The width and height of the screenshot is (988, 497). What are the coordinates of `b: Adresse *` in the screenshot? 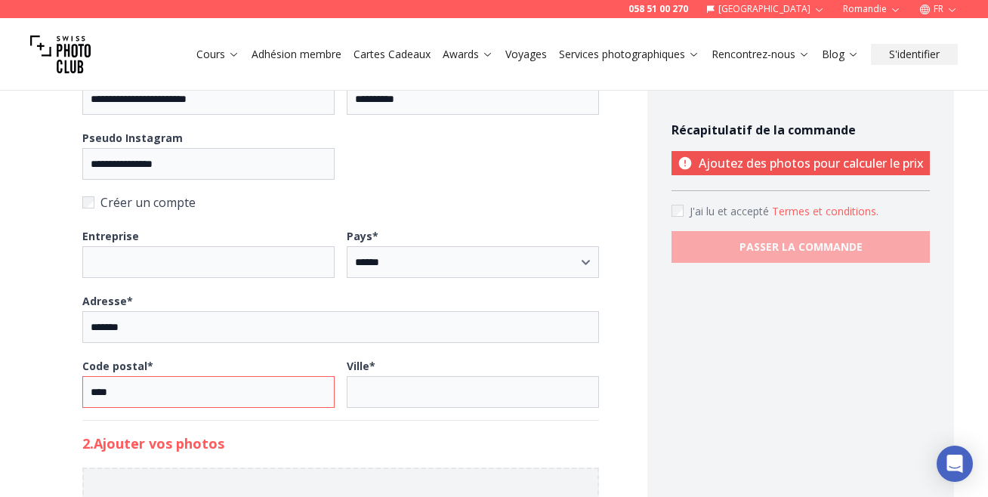 It's located at (107, 301).